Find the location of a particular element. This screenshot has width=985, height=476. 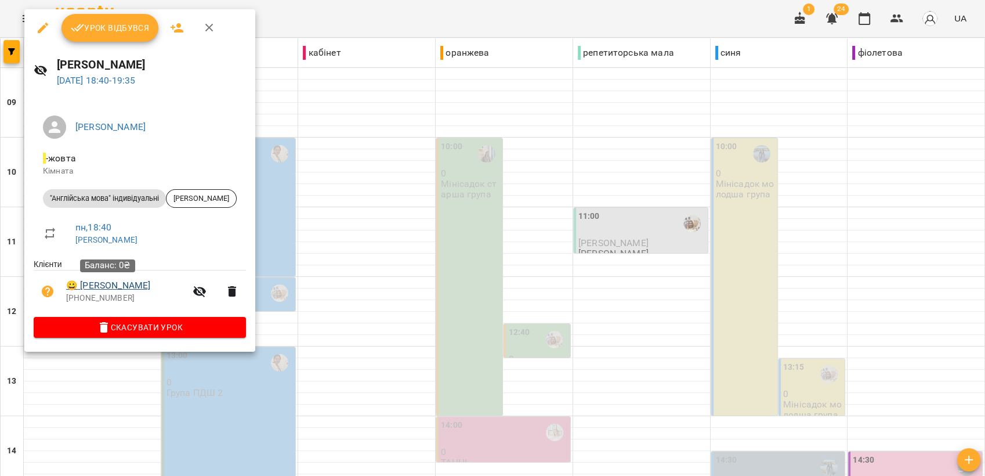

span: "Англійська мова" індивідуальні is located at coordinates (104, 198).